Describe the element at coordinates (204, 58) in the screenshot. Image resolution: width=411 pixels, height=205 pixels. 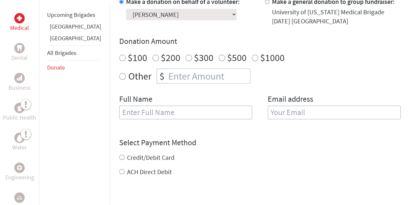
I see `label: $300` at that location.